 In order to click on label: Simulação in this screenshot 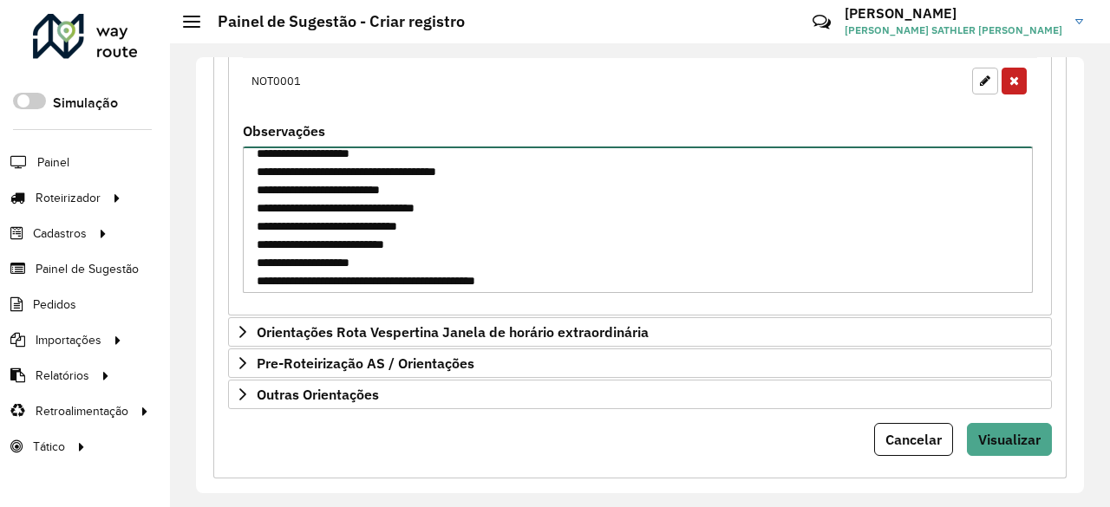, I will do `click(85, 103)`.